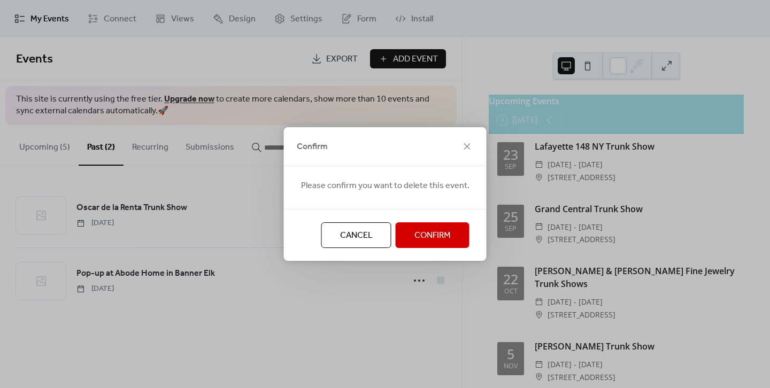  What do you see at coordinates (433, 235) in the screenshot?
I see `button: Confirm` at bounding box center [433, 235].